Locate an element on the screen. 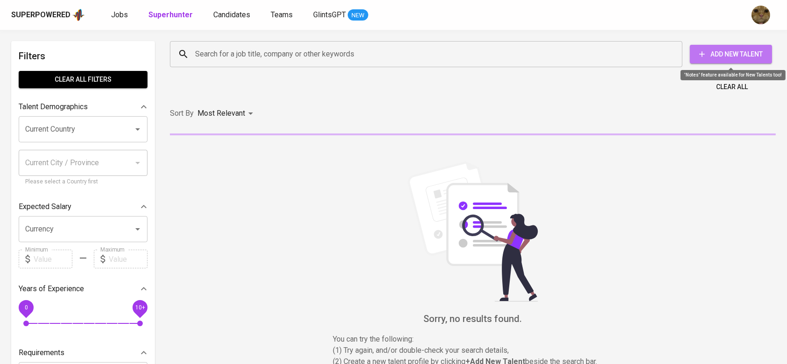 The image size is (787, 364). span: Clear All filters is located at coordinates (83, 79).